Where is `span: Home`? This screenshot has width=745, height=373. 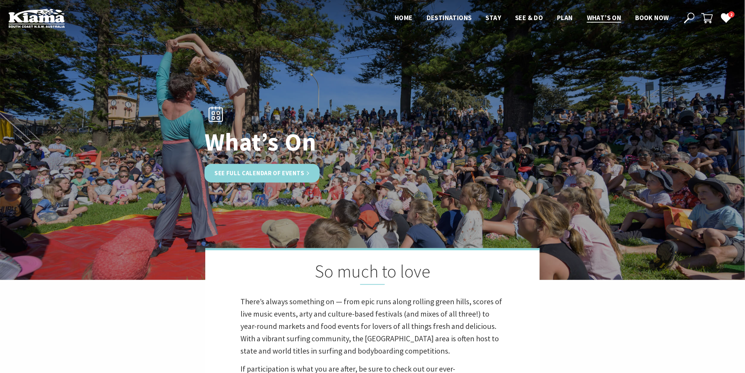 span: Home is located at coordinates (404, 18).